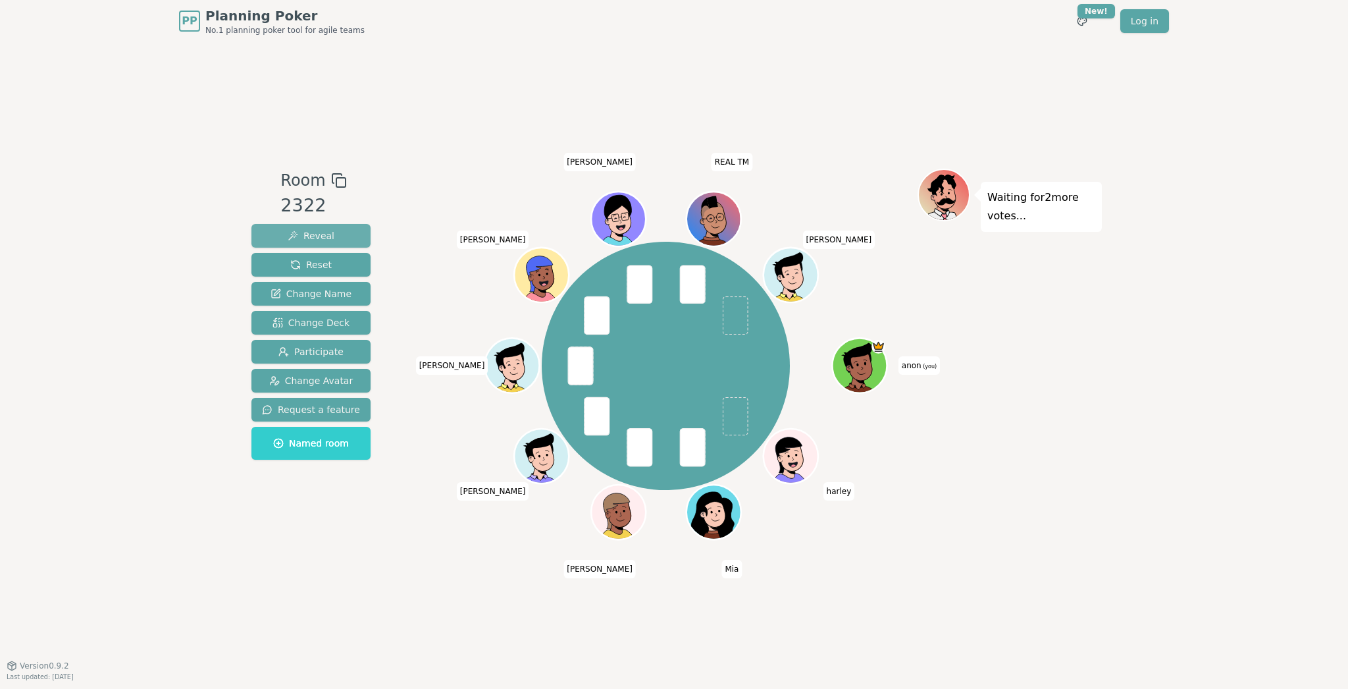 The image size is (1348, 689). I want to click on span: Request a feature, so click(311, 410).